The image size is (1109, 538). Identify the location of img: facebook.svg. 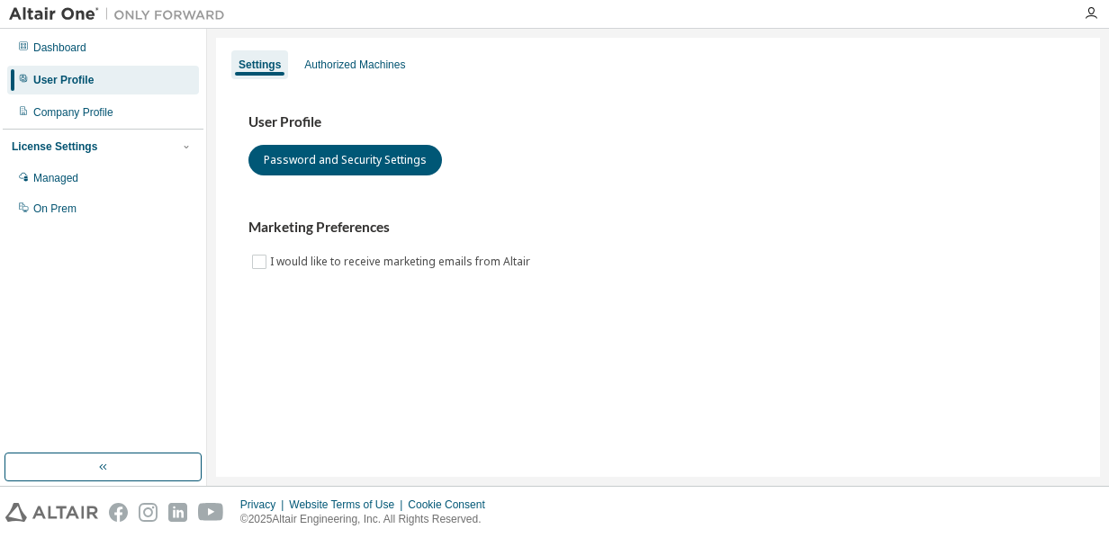
(118, 512).